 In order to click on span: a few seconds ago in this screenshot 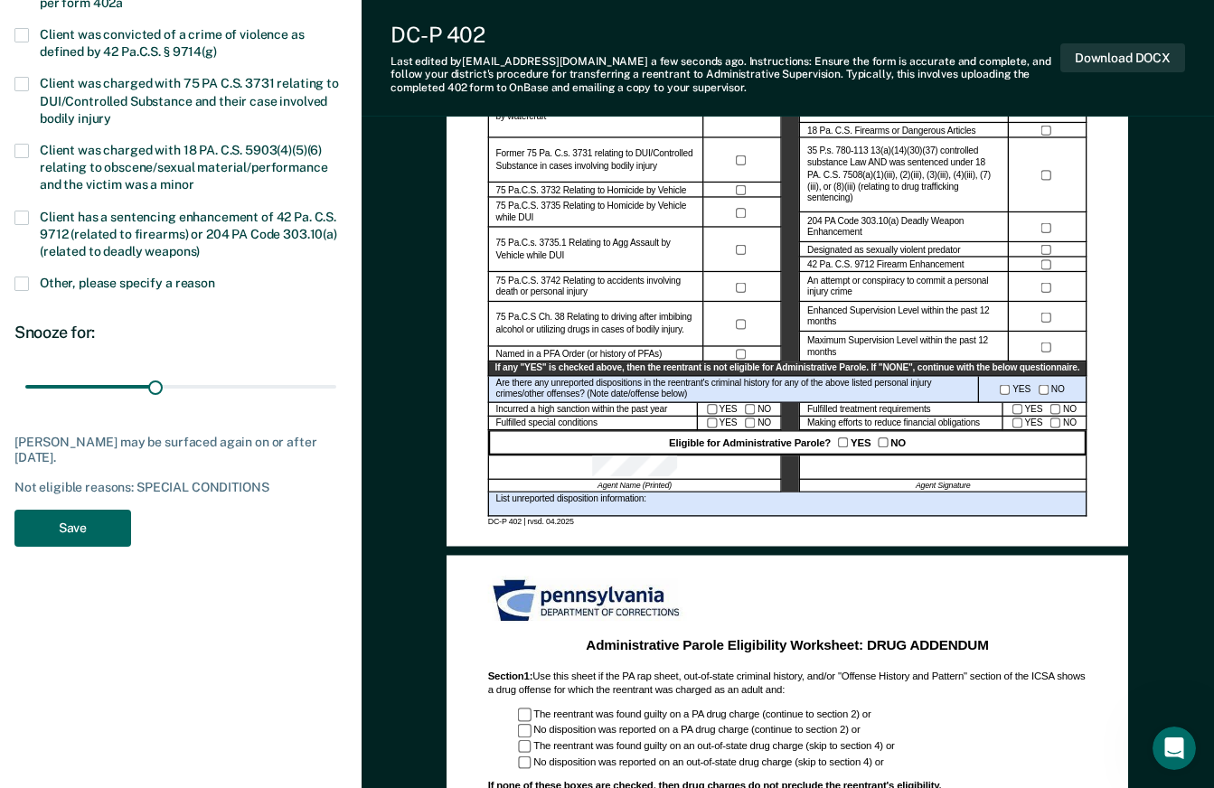, I will do `click(697, 61)`.